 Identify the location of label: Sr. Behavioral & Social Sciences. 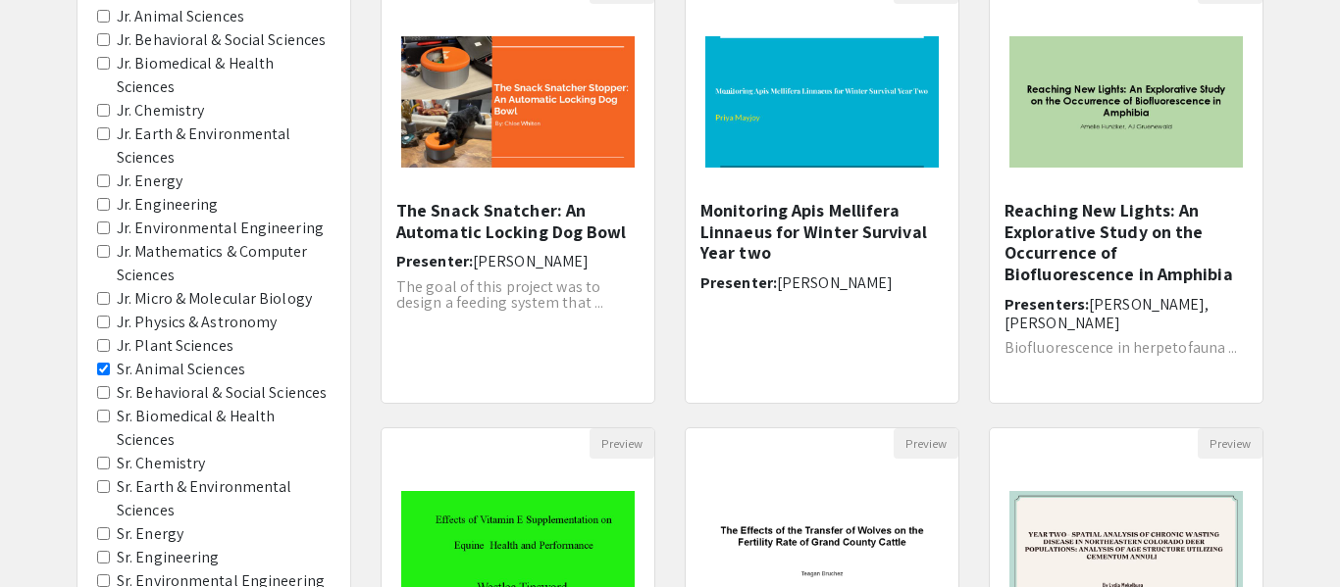
(222, 393).